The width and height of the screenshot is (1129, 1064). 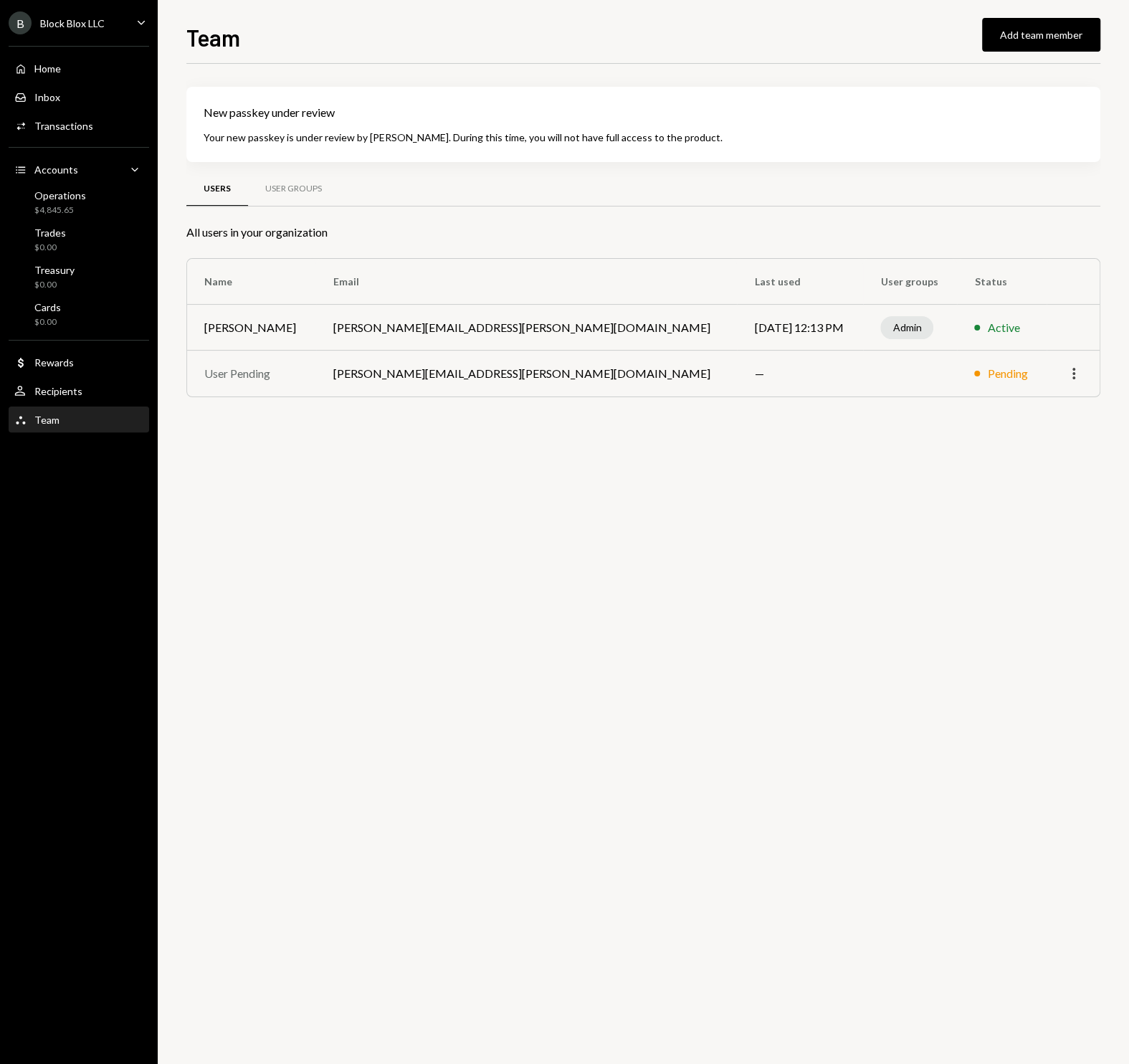 I want to click on a: Operations$4,845.65, so click(x=79, y=202).